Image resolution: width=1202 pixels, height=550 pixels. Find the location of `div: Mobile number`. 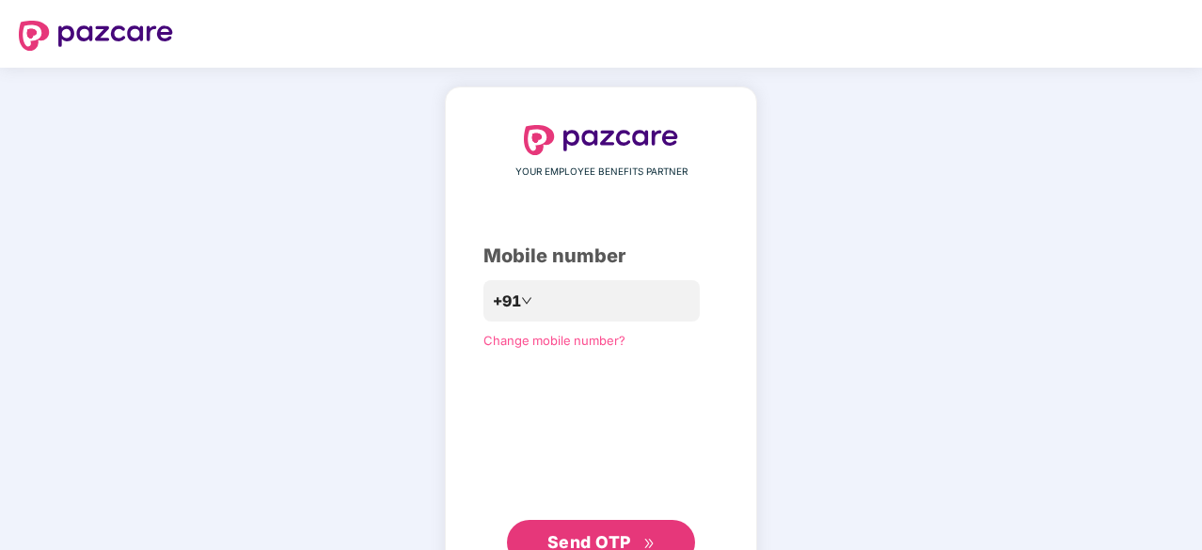

div: Mobile number is located at coordinates (601, 256).